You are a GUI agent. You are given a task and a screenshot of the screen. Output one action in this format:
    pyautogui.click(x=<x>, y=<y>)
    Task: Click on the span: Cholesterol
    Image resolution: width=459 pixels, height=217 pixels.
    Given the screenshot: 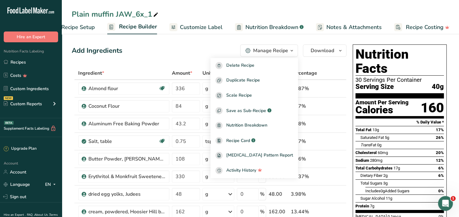 What is the action you would take?
    pyautogui.click(x=366, y=153)
    